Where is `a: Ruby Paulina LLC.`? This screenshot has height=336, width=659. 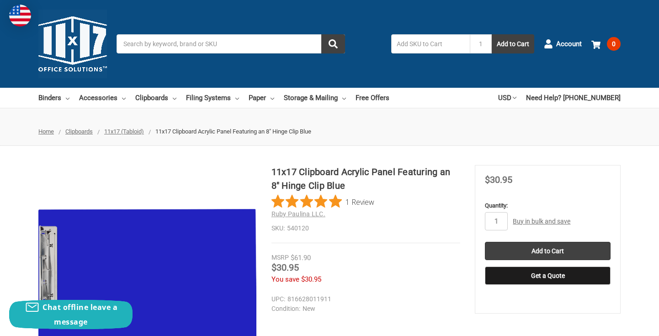 a: Ruby Paulina LLC. is located at coordinates (298, 214).